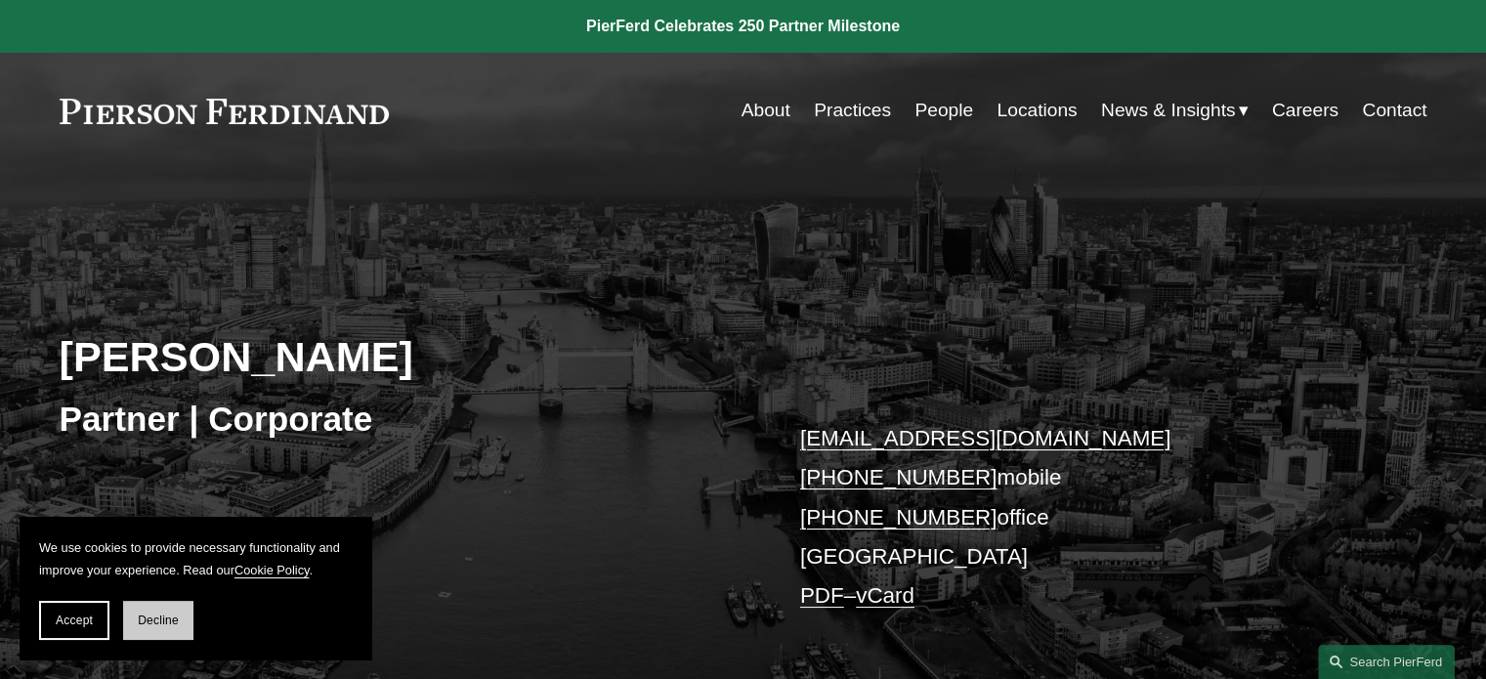 The width and height of the screenshot is (1486, 679). I want to click on a: Cookie Policy, so click(272, 570).